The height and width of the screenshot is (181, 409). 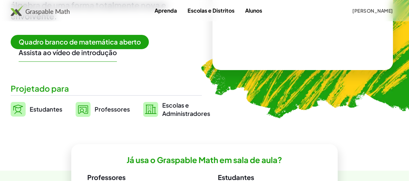 What do you see at coordinates (40, 88) in the screenshot?
I see `font: Projetado para` at bounding box center [40, 88].